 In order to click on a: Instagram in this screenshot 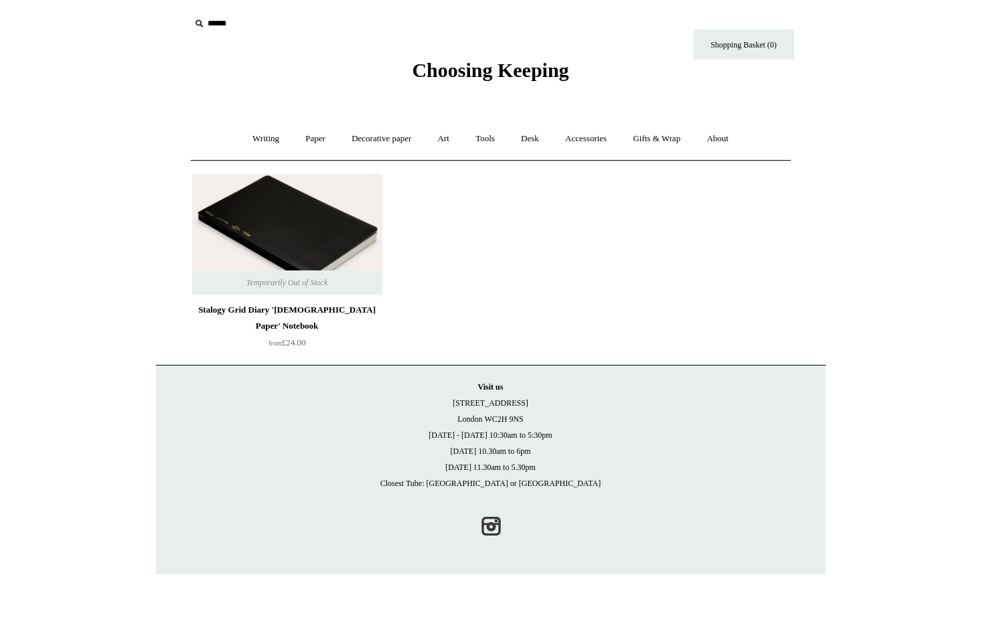, I will do `click(491, 526)`.